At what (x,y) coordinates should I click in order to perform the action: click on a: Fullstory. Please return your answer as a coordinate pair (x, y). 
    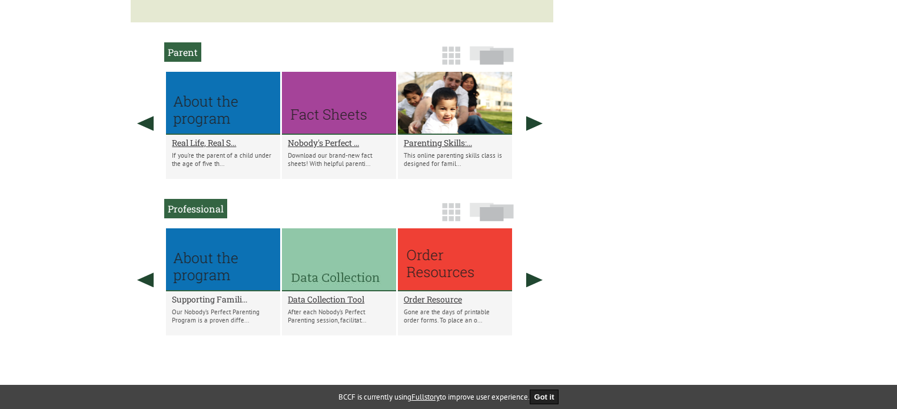
    Looking at the image, I should click on (426, 397).